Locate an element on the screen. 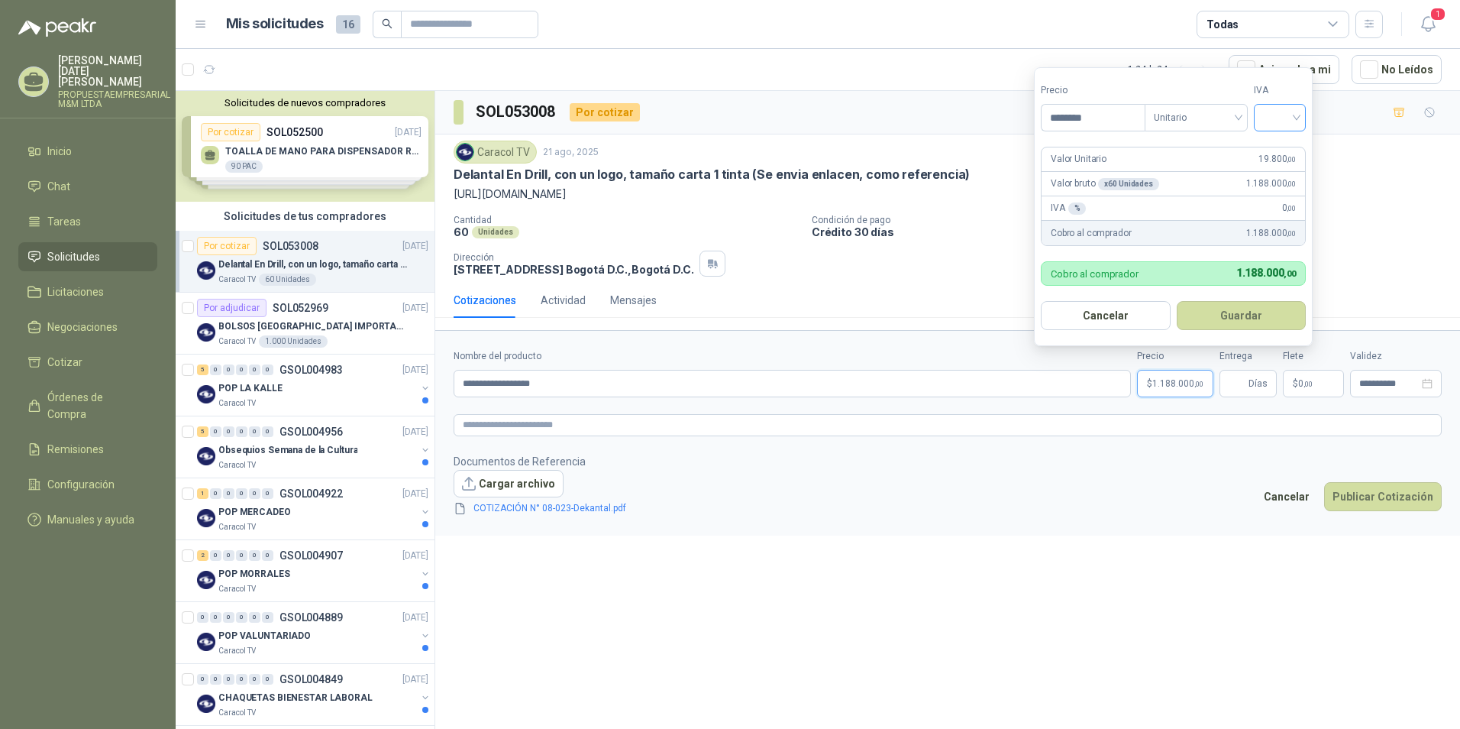  p: CHAQUETAS BIENESTAR LABORAL is located at coordinates (296, 697).